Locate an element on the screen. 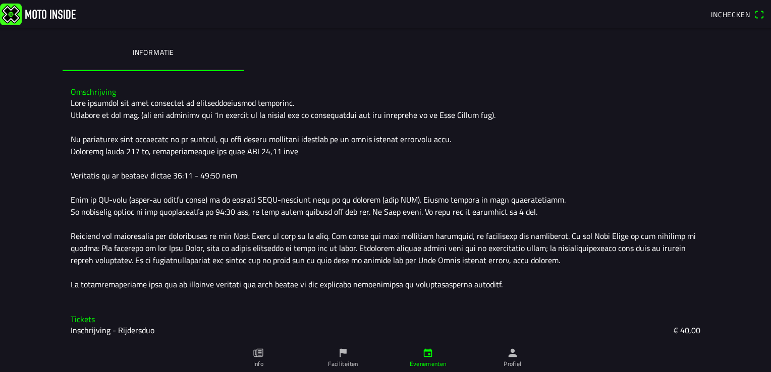 The image size is (771, 372). ion-label: Informatie is located at coordinates (153, 52).